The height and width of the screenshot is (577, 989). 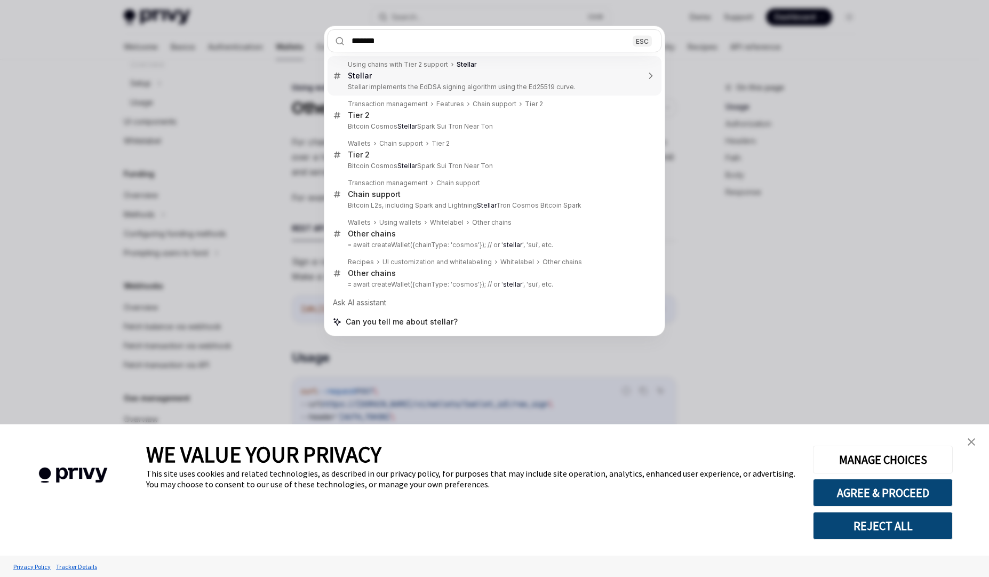 I want to click on span: WE VALUE YOUR PRIVACY, so click(x=264, y=454).